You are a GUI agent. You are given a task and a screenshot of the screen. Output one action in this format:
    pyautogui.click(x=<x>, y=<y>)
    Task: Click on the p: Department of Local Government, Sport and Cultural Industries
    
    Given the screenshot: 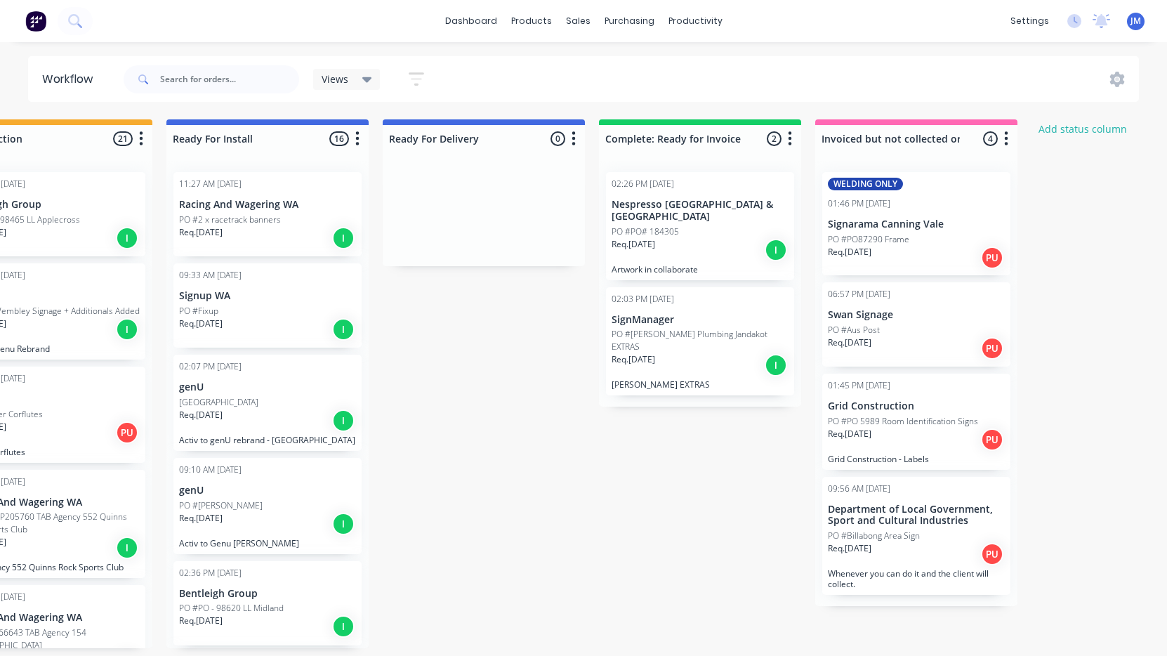 What is the action you would take?
    pyautogui.click(x=916, y=515)
    